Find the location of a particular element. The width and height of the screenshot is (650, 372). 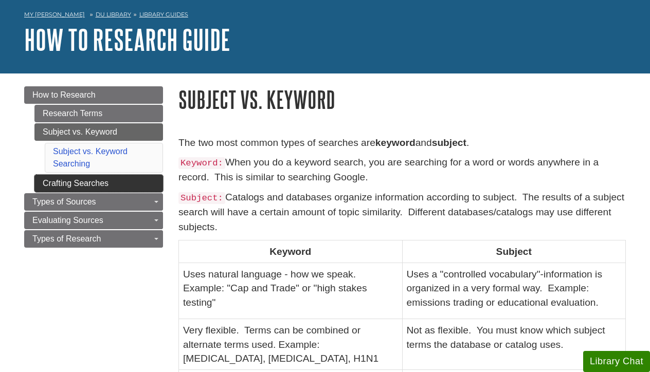

p: The two most common types of searches are and . is located at coordinates (402, 143).